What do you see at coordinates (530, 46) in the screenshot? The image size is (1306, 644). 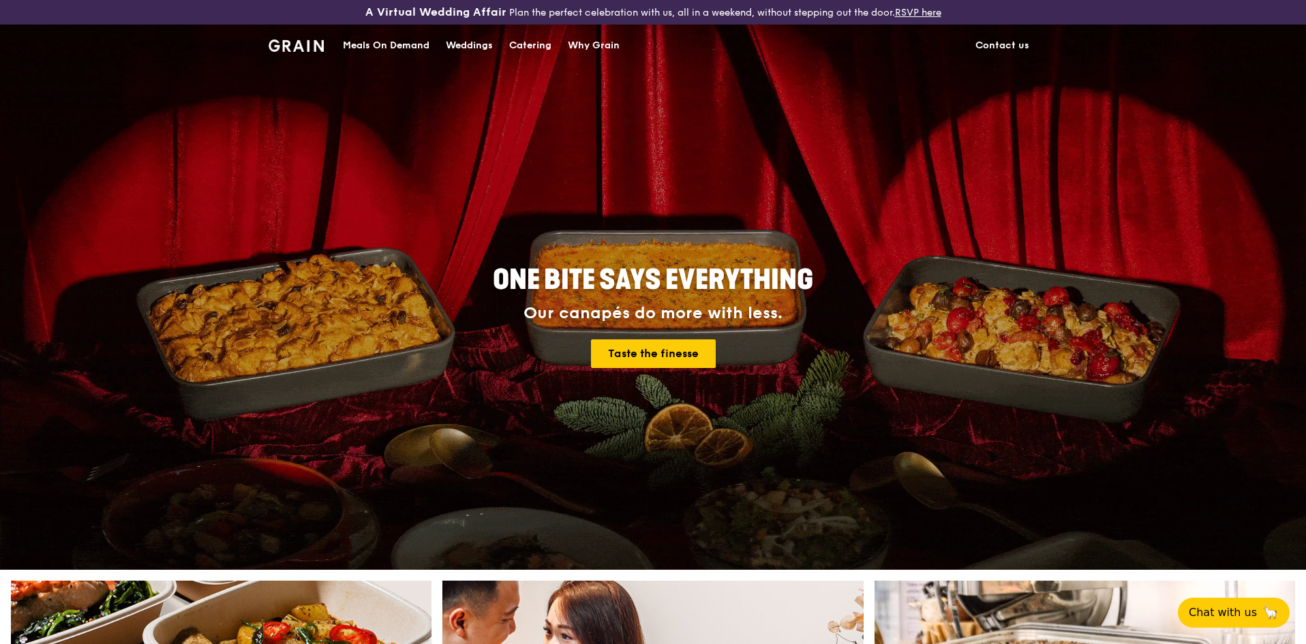 I see `div: Catering` at bounding box center [530, 46].